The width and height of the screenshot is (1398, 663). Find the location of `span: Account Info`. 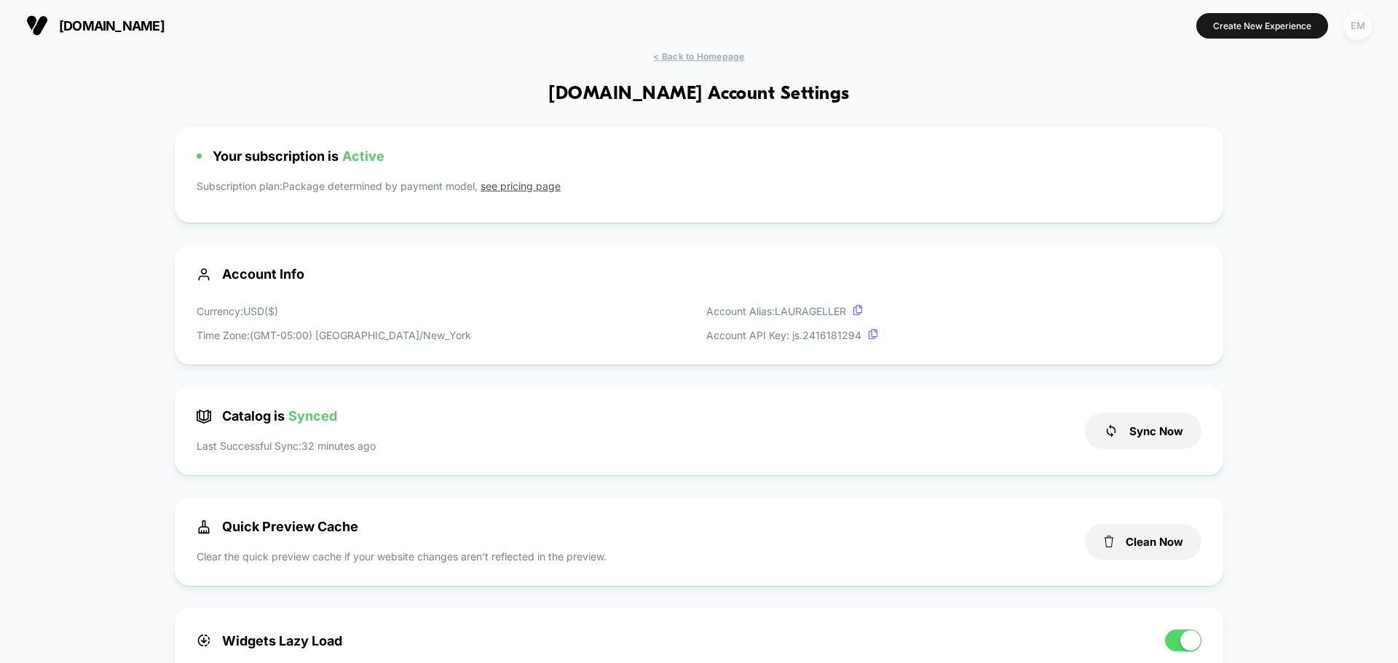

span: Account Info is located at coordinates (699, 274).